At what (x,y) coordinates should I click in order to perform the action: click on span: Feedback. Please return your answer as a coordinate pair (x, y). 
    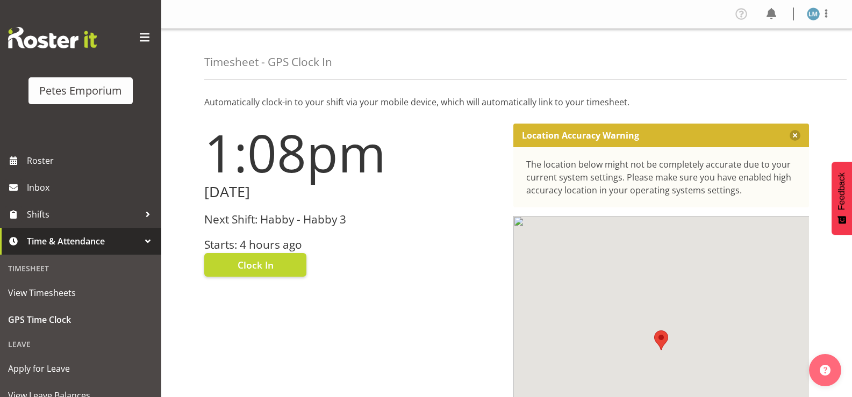
    Looking at the image, I should click on (841, 191).